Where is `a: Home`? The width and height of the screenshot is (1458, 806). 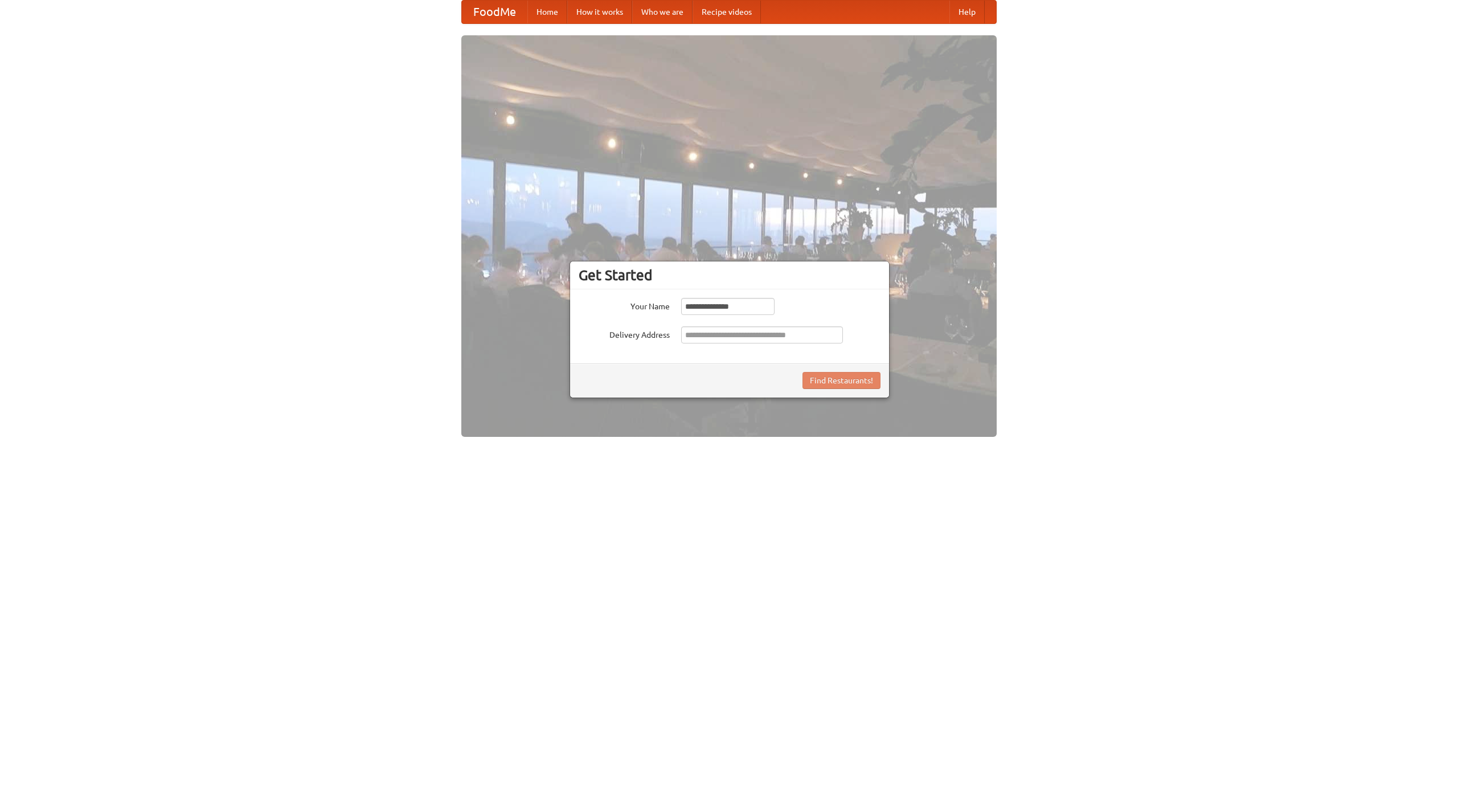
a: Home is located at coordinates (547, 12).